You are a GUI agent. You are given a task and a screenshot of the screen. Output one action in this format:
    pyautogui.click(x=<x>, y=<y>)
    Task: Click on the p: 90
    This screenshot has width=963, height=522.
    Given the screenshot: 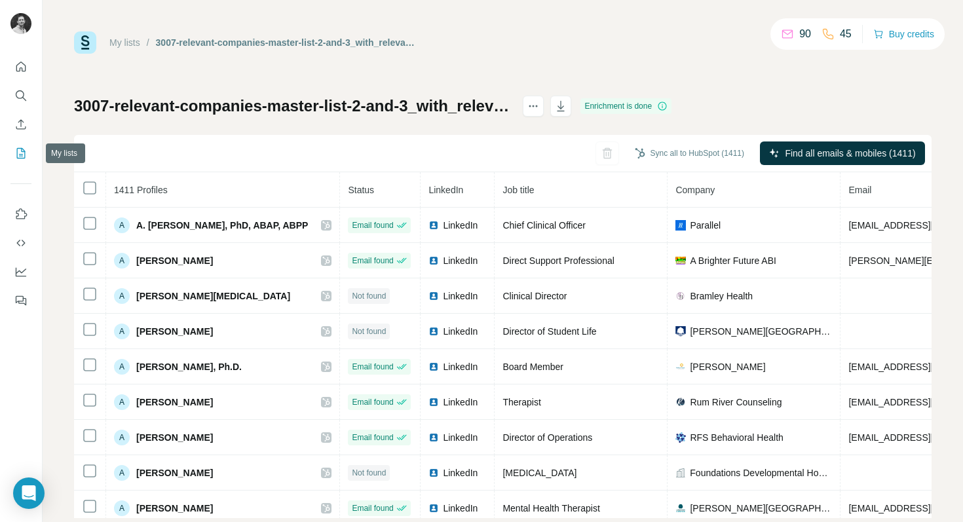 What is the action you would take?
    pyautogui.click(x=805, y=34)
    